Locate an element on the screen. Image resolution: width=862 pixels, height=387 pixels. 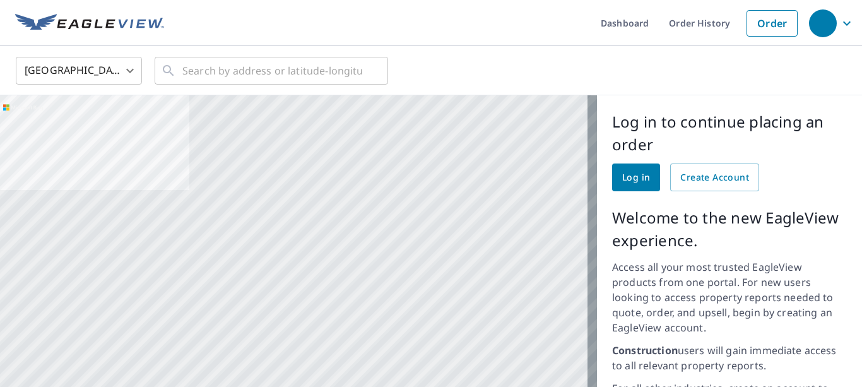
span: Log in is located at coordinates (636, 177).